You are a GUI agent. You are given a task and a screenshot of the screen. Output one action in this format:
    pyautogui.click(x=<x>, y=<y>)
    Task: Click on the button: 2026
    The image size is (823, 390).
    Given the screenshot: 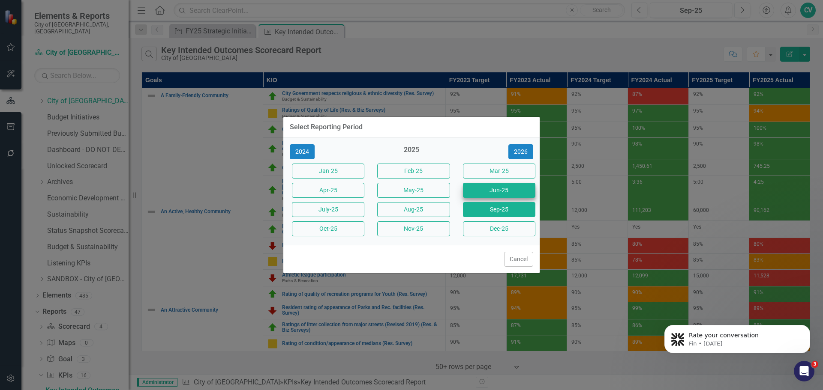 What is the action you would take?
    pyautogui.click(x=521, y=152)
    